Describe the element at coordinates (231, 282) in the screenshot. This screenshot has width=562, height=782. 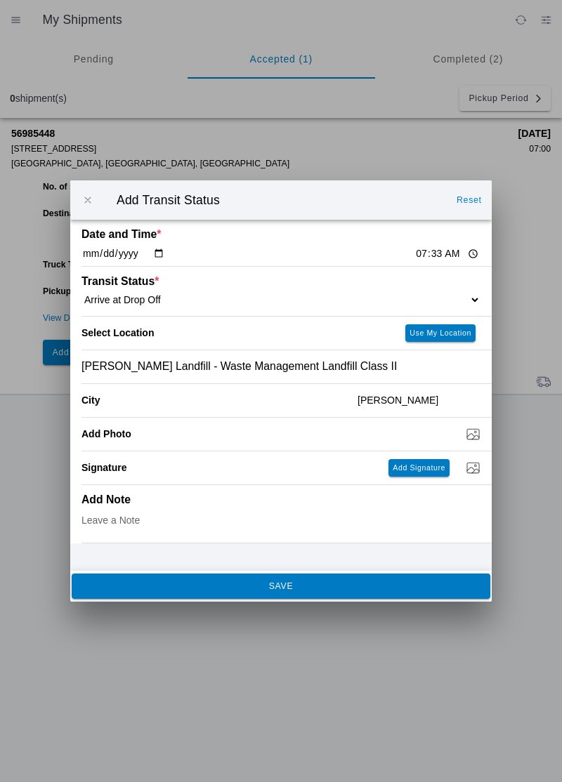
I see `ion-label: Transit Status` at that location.